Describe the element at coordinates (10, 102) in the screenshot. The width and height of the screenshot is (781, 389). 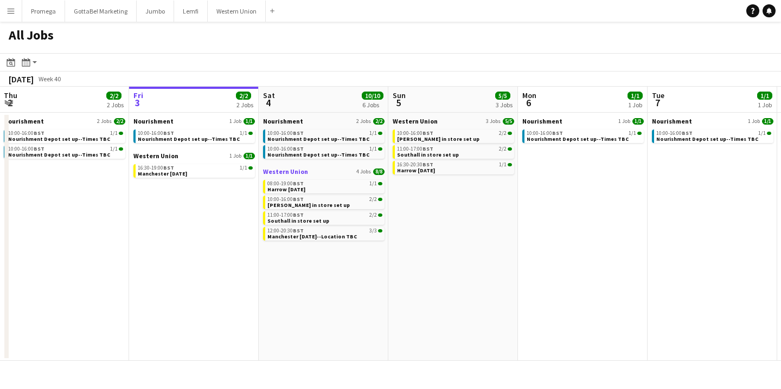
I see `span: 2` at that location.